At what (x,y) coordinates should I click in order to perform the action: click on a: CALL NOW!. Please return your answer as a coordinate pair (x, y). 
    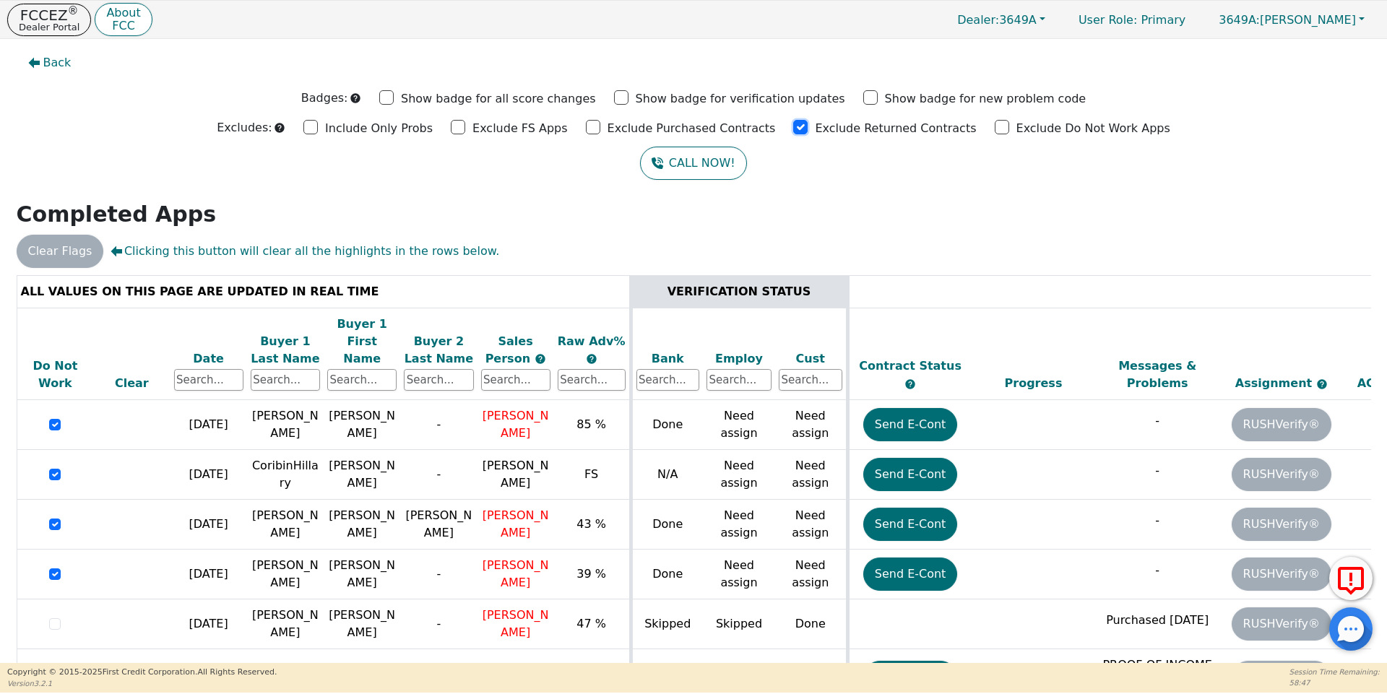
    Looking at the image, I should click on (693, 163).